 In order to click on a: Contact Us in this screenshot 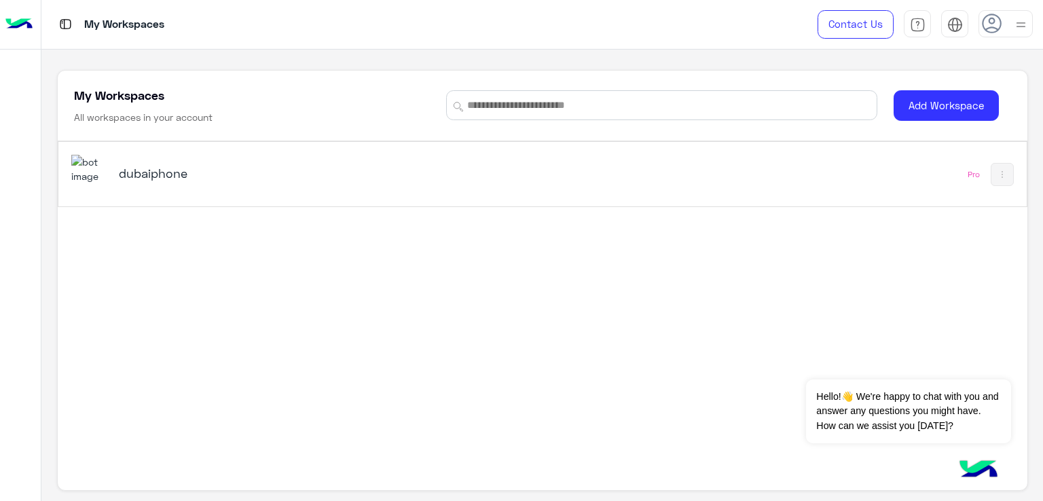, I will do `click(856, 24)`.